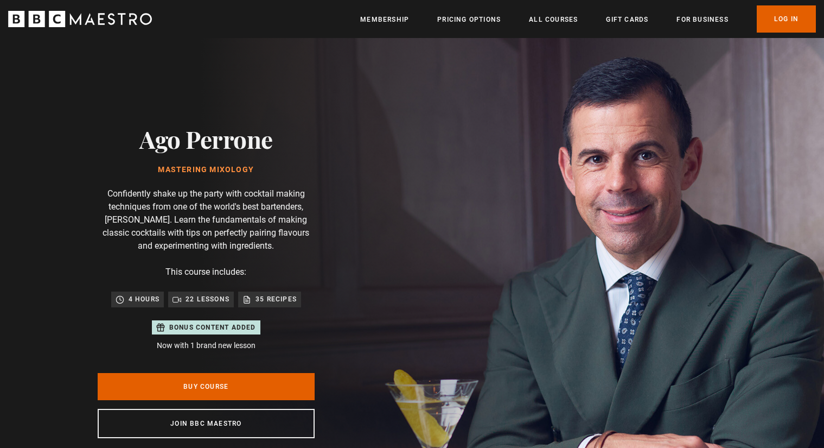  What do you see at coordinates (206, 170) in the screenshot?
I see `h1: Mastering Mixology` at bounding box center [206, 170].